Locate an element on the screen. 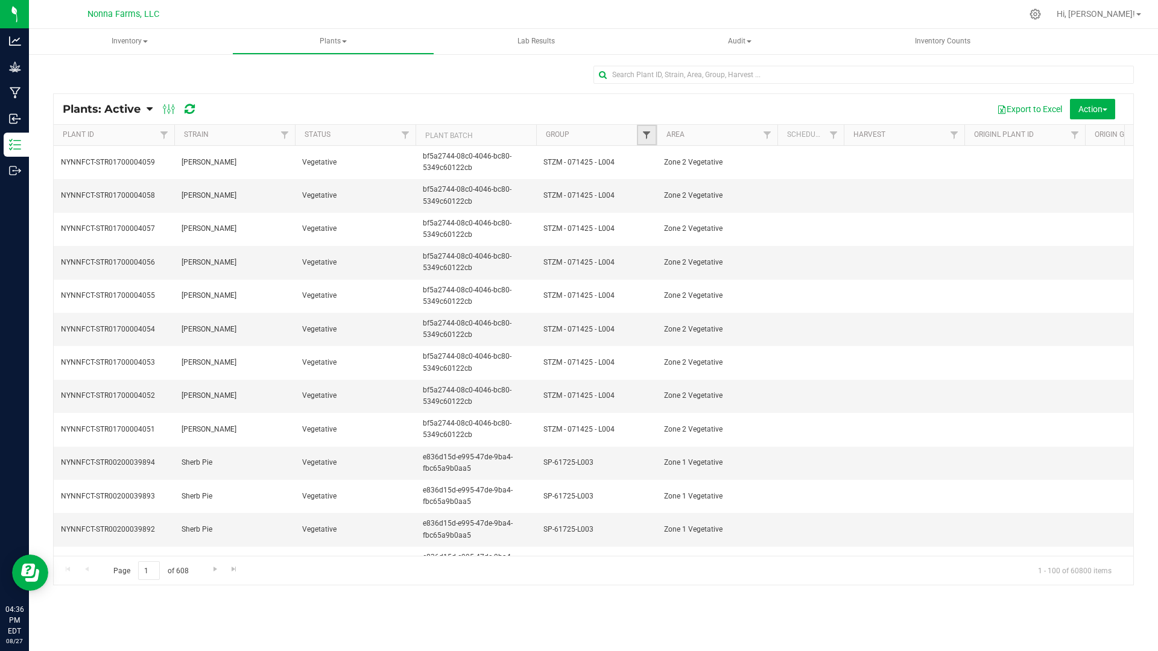 Image resolution: width=1158 pixels, height=651 pixels. a: Plants is located at coordinates (333, 42).